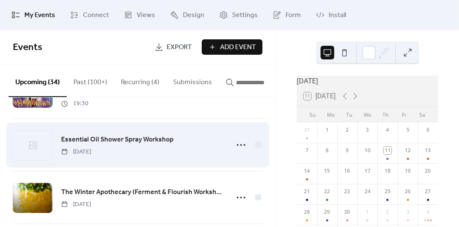 Image resolution: width=459 pixels, height=227 pixels. Describe the element at coordinates (349, 115) in the screenshot. I see `div: Tu` at that location.